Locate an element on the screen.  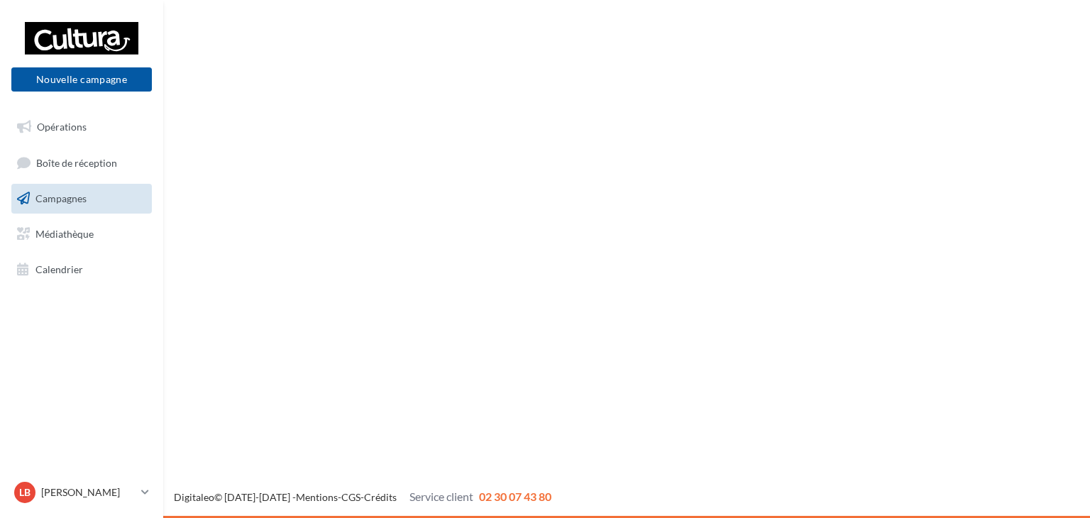
a: Médiathèque is located at coordinates (82, 234).